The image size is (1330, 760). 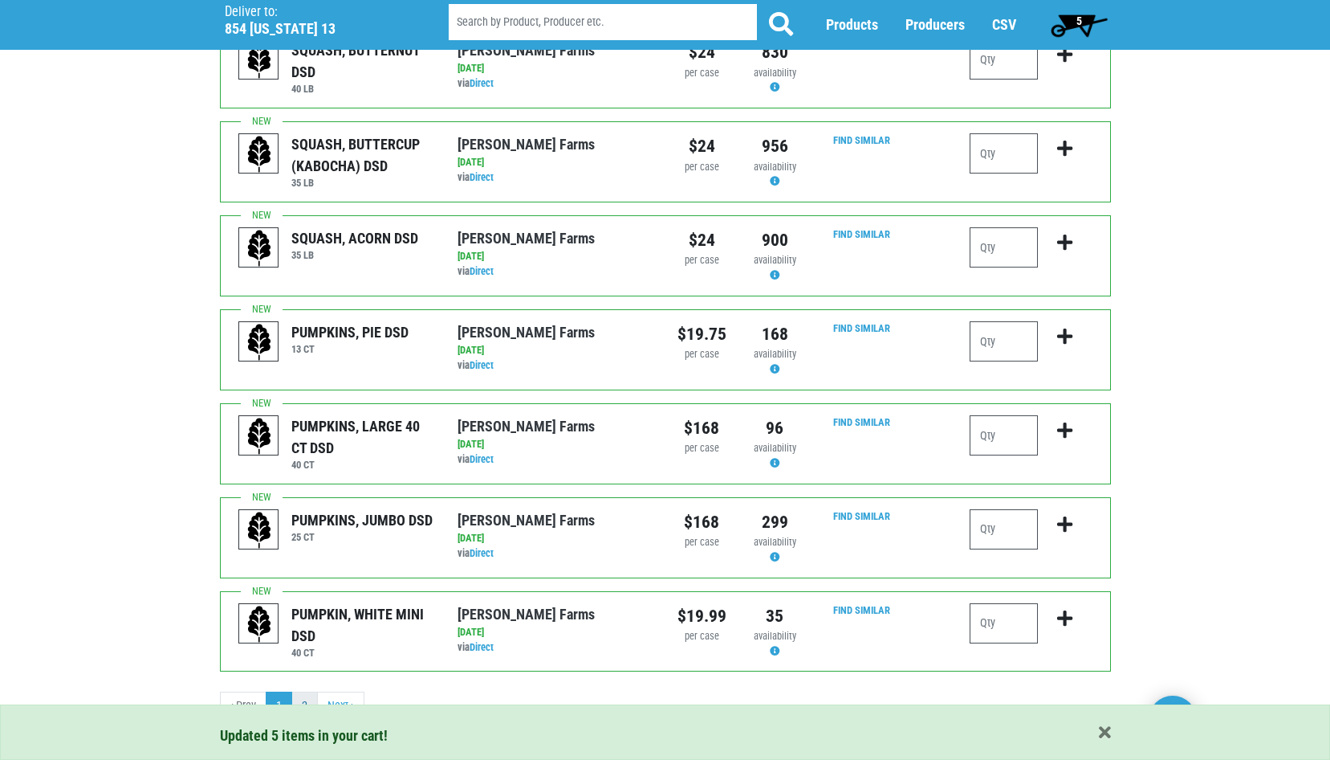 I want to click on span: Producers, so click(x=935, y=25).